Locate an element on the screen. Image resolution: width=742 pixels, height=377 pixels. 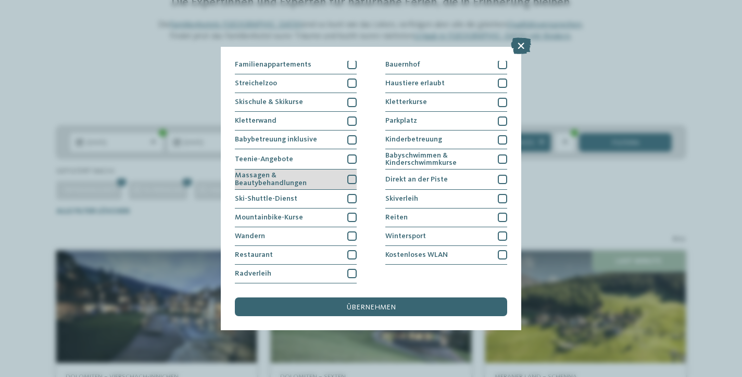
span: Kletterwand is located at coordinates (255, 121).